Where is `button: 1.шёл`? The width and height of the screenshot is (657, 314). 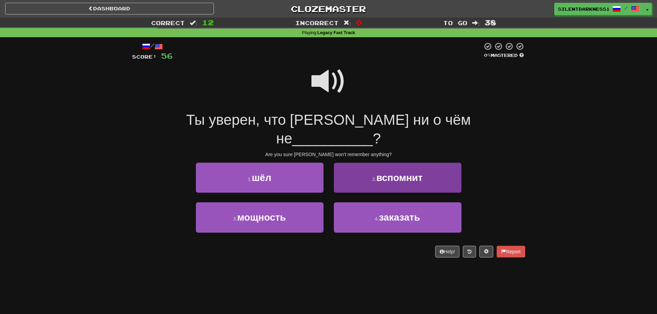
button: 1.шёл is located at coordinates (260, 178).